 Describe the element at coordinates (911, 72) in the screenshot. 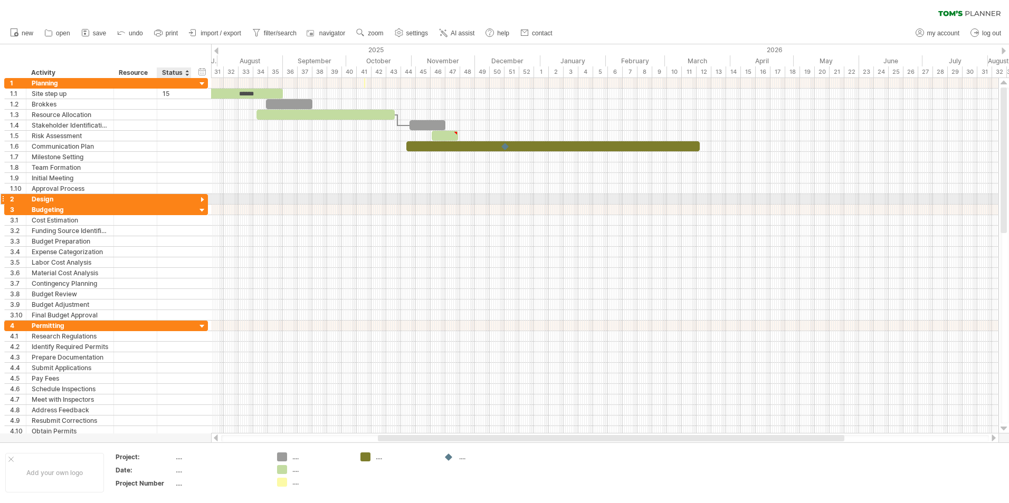

I see `div: 26` at that location.